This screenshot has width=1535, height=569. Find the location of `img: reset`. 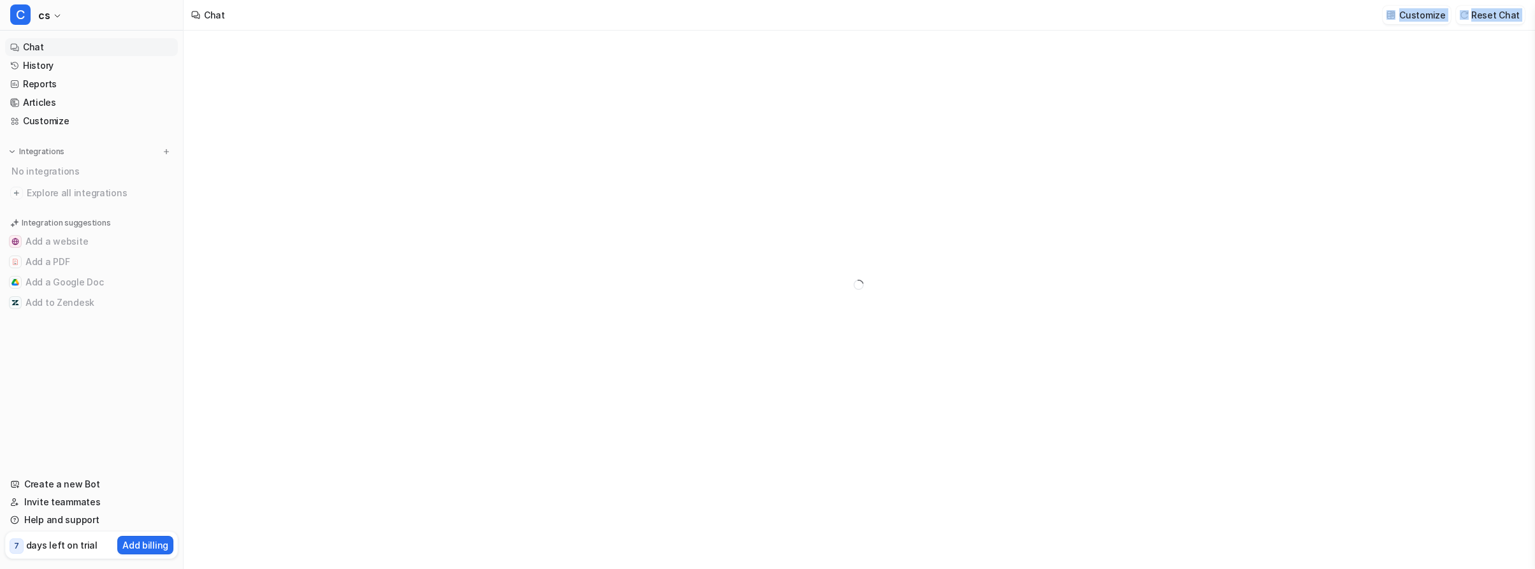

img: reset is located at coordinates (1464, 15).